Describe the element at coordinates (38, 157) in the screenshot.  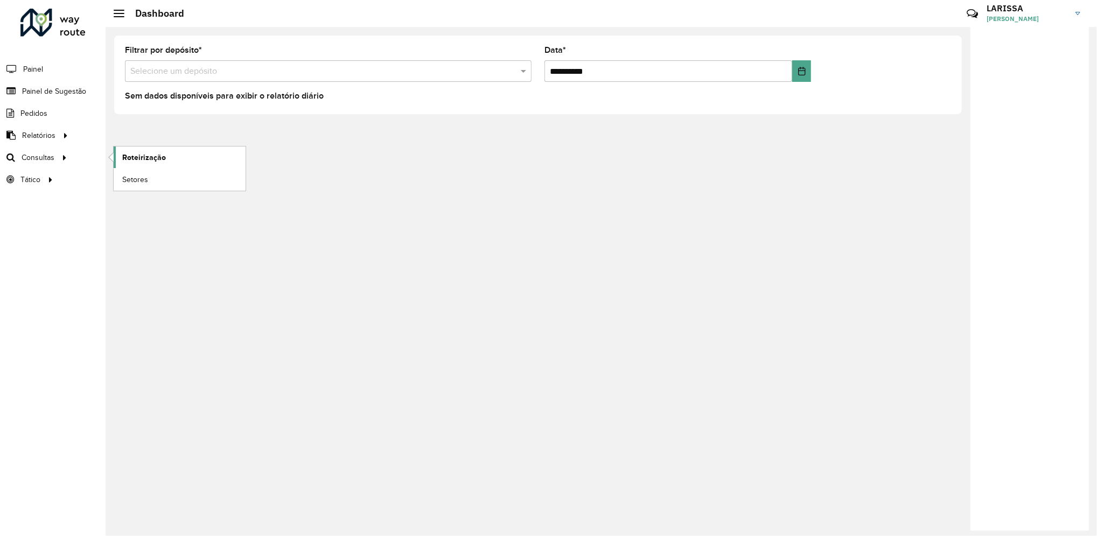
I see `span: Consultas` at that location.